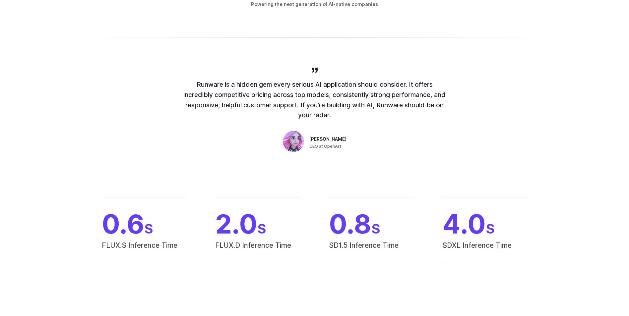 The image size is (629, 316). Describe the element at coordinates (314, 4) in the screenshot. I see `p: Powering the next generation of AI-native companies` at that location.